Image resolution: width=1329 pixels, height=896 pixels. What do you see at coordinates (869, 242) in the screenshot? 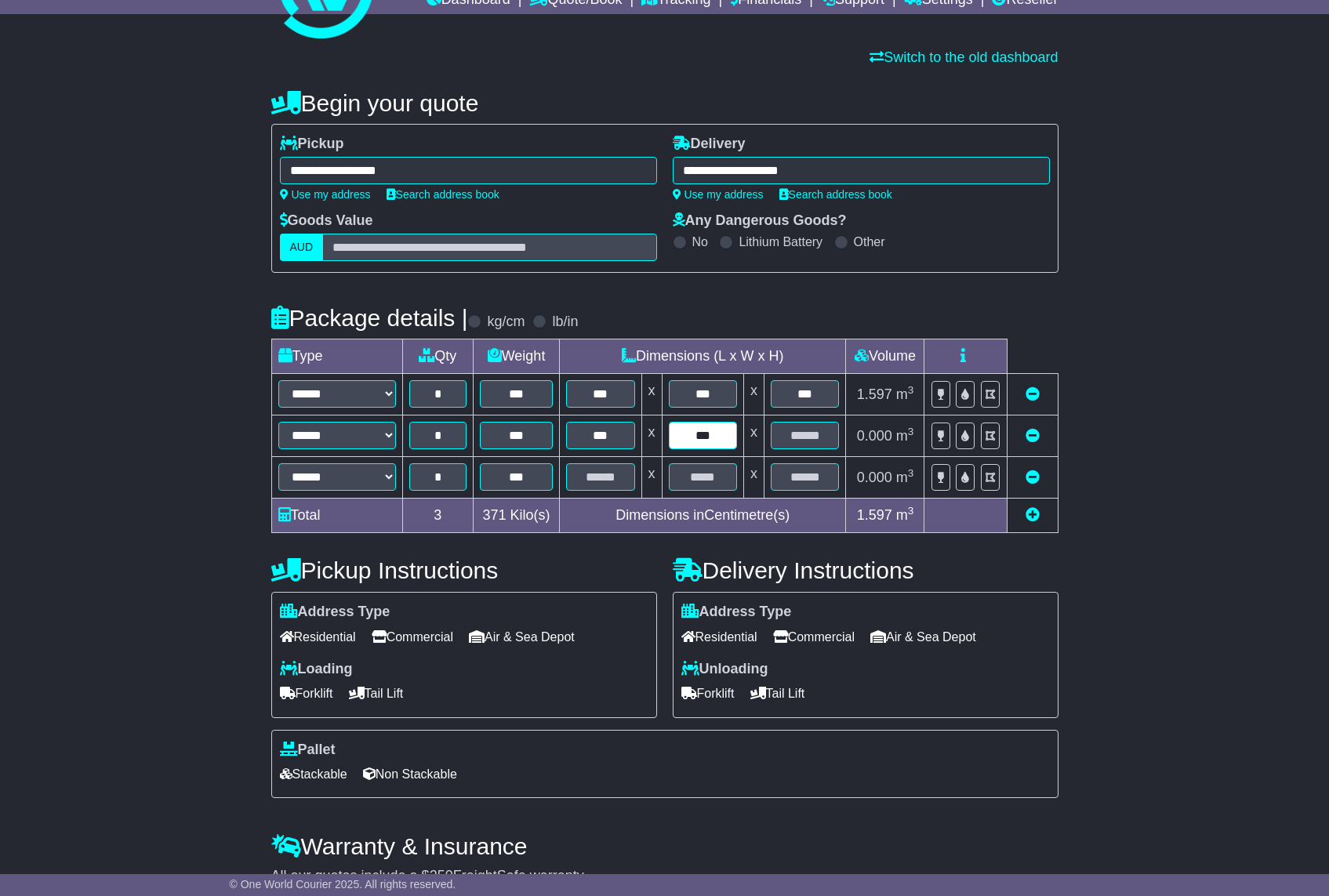
I see `label: Other` at bounding box center [869, 242].